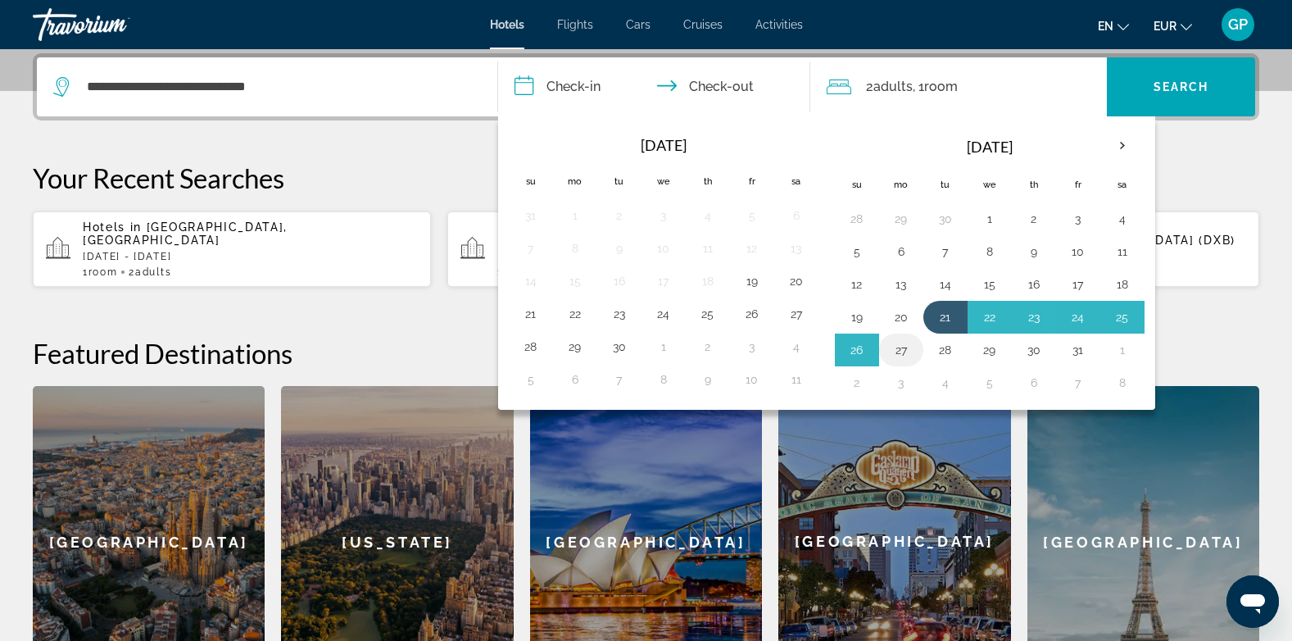  What do you see at coordinates (901, 350) in the screenshot?
I see `button: Day 27` at bounding box center [901, 350].